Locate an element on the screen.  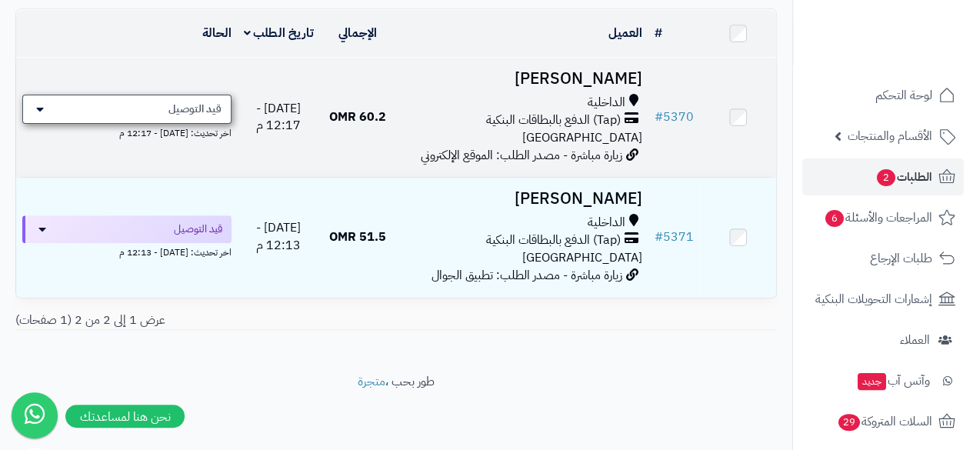
a: لوحة التحكم is located at coordinates (883, 95).